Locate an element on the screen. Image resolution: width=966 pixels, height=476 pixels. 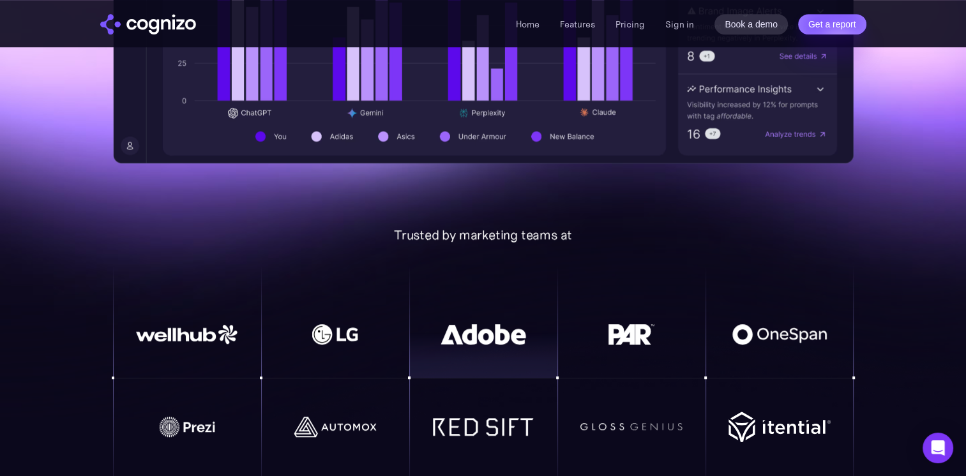
div: Open Intercom Messenger is located at coordinates (938, 448).